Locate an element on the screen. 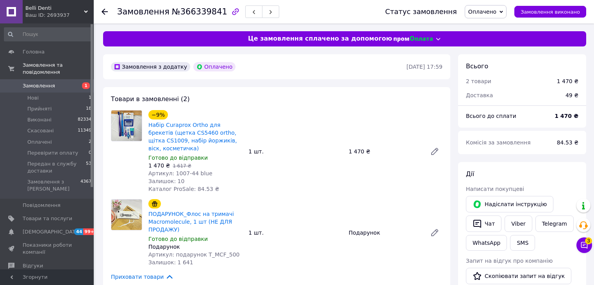 This screenshot has height=285, width=594. div: Статус замовлення is located at coordinates (421, 12).